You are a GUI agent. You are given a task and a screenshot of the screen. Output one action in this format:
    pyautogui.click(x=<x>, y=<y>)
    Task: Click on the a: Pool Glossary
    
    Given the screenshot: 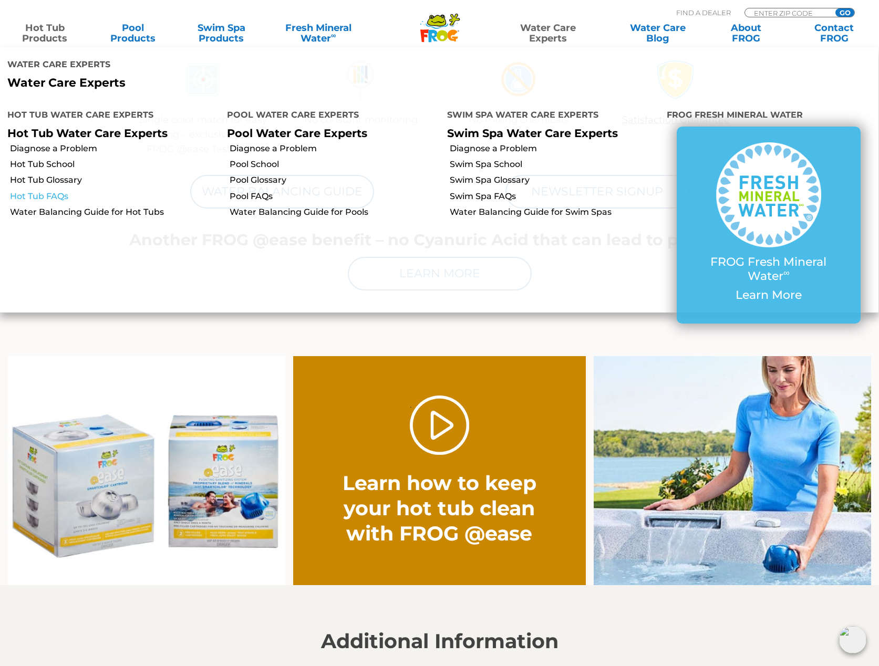 What is the action you would take?
    pyautogui.click(x=334, y=180)
    